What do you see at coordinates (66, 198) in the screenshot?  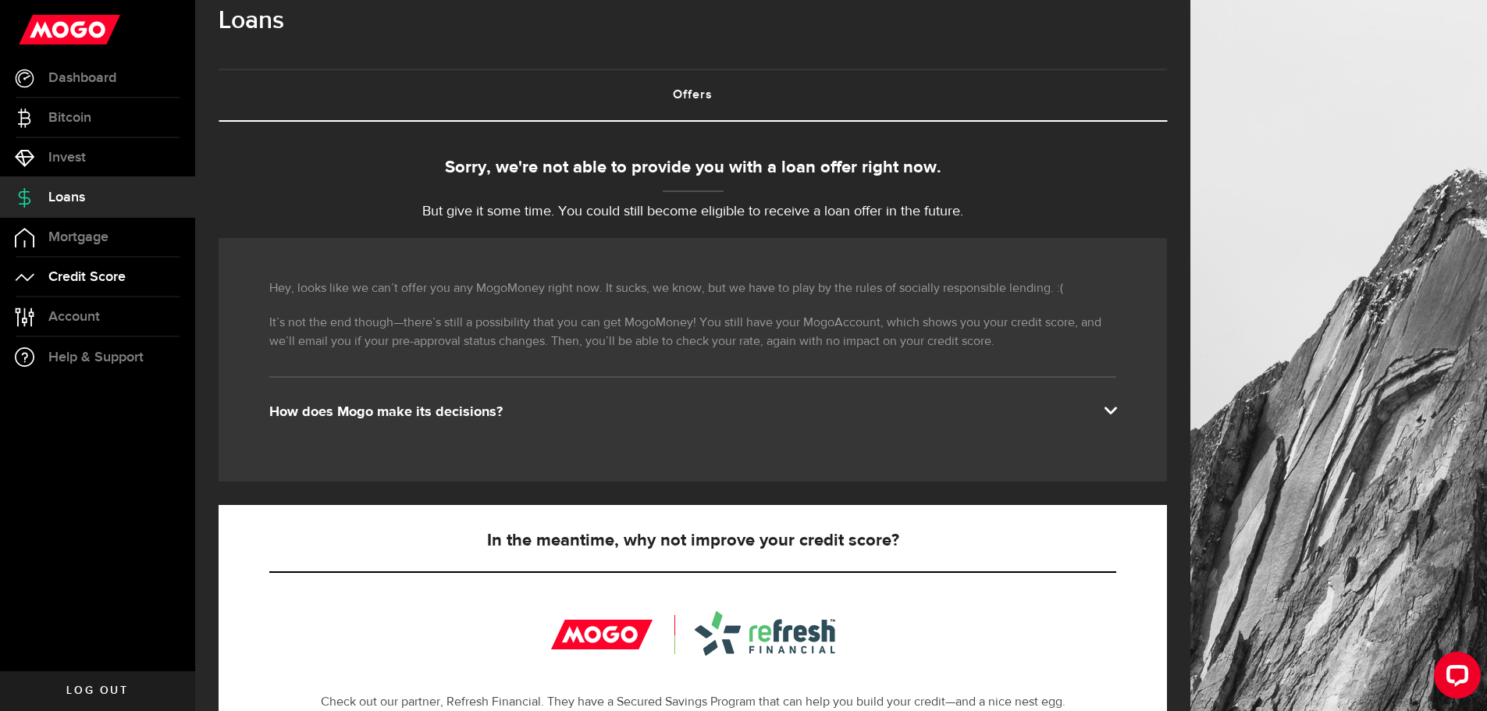 I see `span: Loans` at bounding box center [66, 198].